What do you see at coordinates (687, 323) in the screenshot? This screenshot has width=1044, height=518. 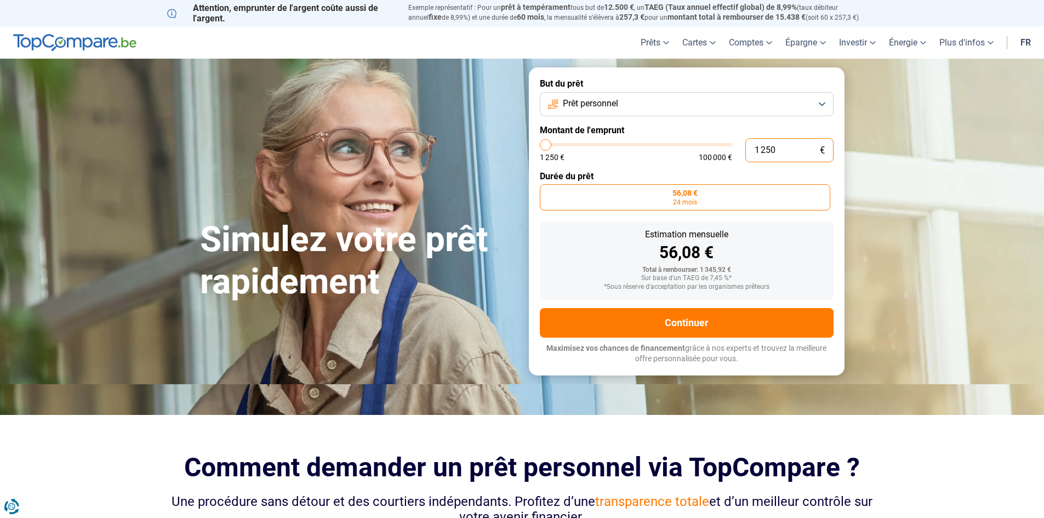 I see `button: Continuer` at bounding box center [687, 323].